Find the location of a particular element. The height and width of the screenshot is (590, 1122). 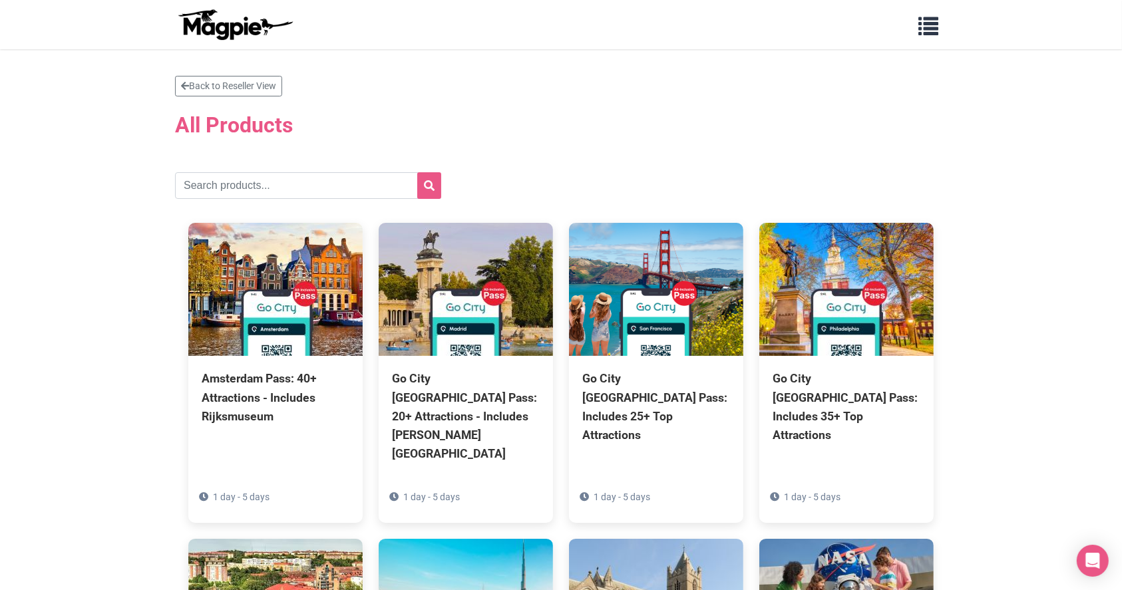

input: Search products... is located at coordinates (308, 186).